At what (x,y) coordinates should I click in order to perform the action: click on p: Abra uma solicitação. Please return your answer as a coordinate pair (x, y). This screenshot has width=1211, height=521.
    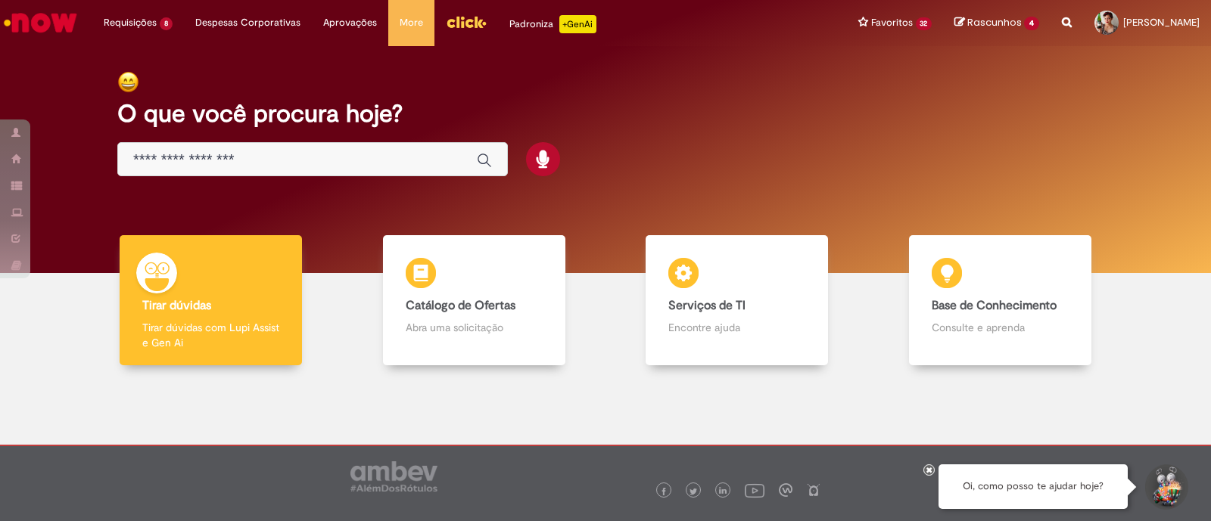
    Looking at the image, I should click on (474, 328).